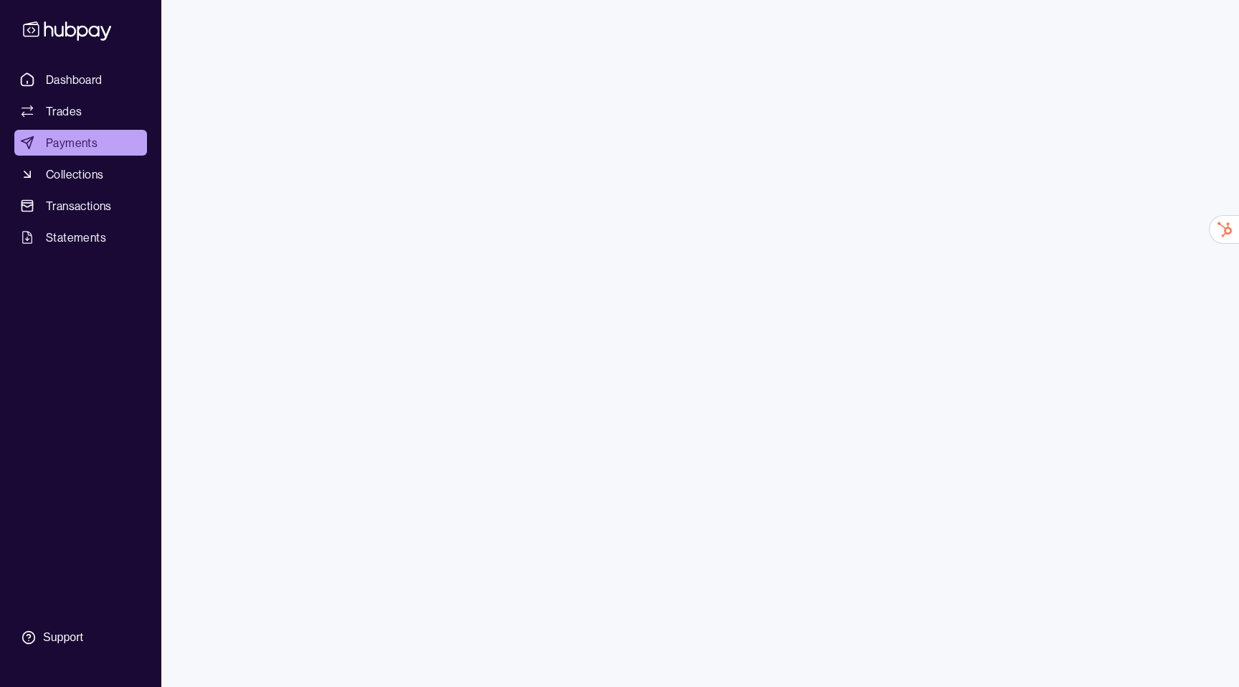 The height and width of the screenshot is (687, 1239). I want to click on span: Collections, so click(75, 174).